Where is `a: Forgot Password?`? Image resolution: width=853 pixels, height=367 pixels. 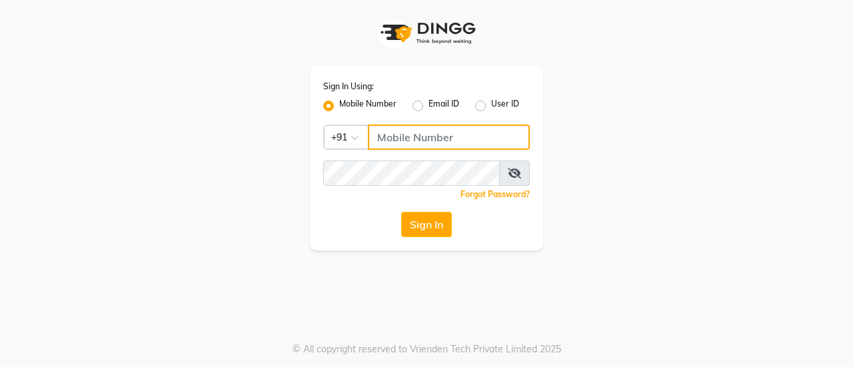 a: Forgot Password? is located at coordinates (495, 194).